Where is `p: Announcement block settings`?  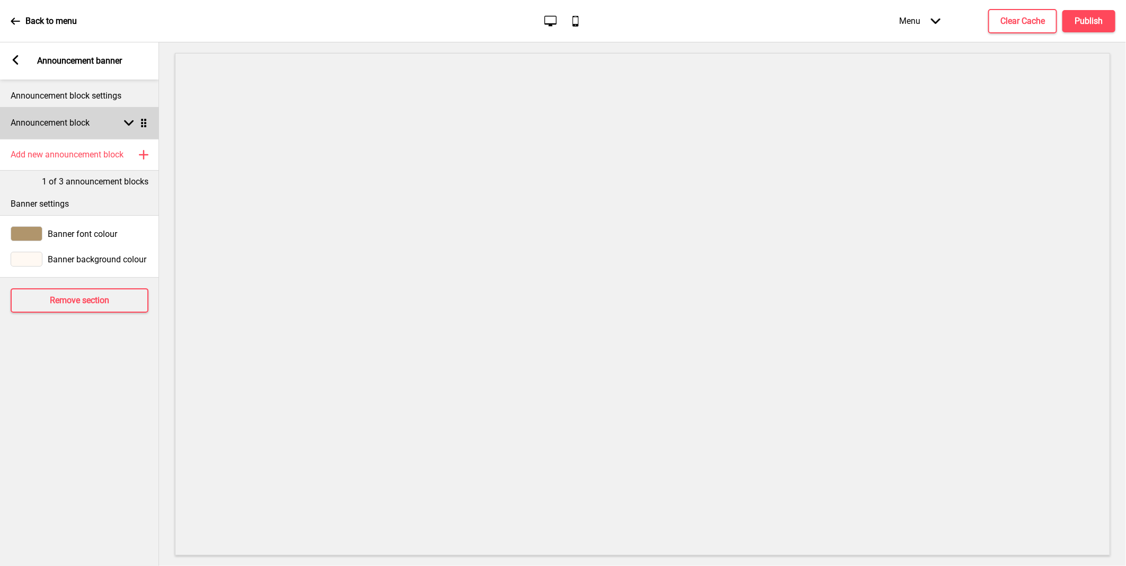
p: Announcement block settings is located at coordinates (79, 96).